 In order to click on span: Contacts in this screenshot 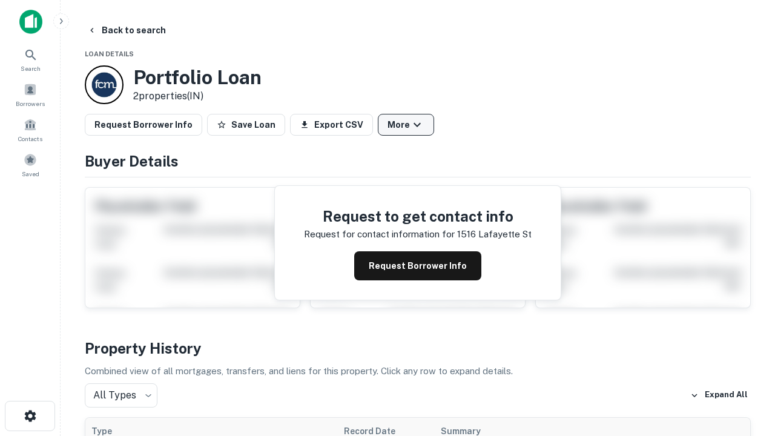, I will do `click(30, 139)`.